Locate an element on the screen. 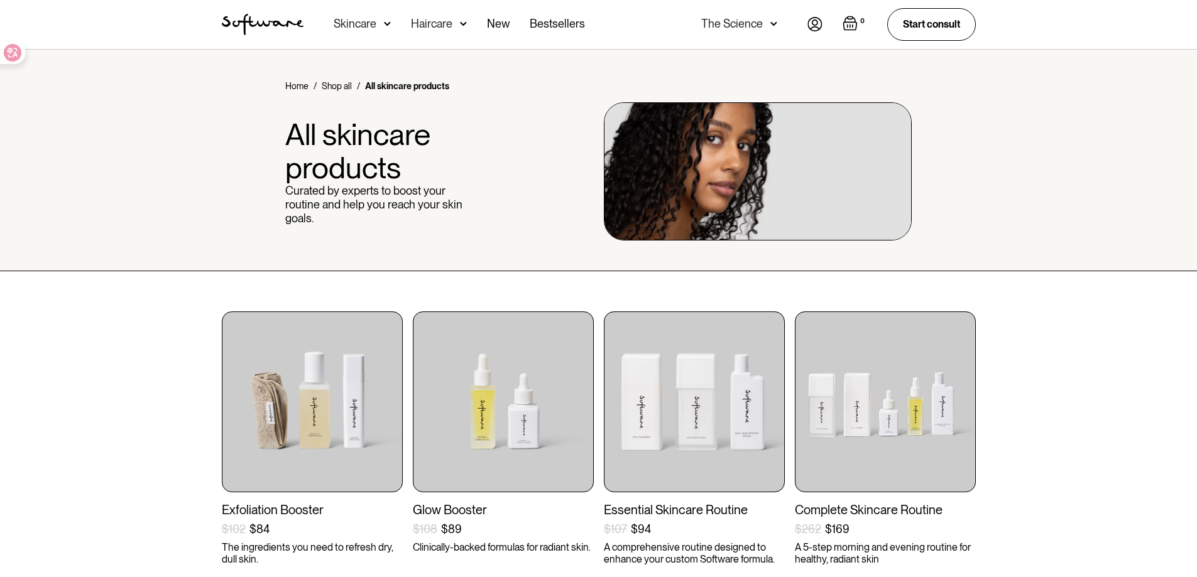  p: The ingredients you need to refresh dry, dull skin. is located at coordinates (312, 554).